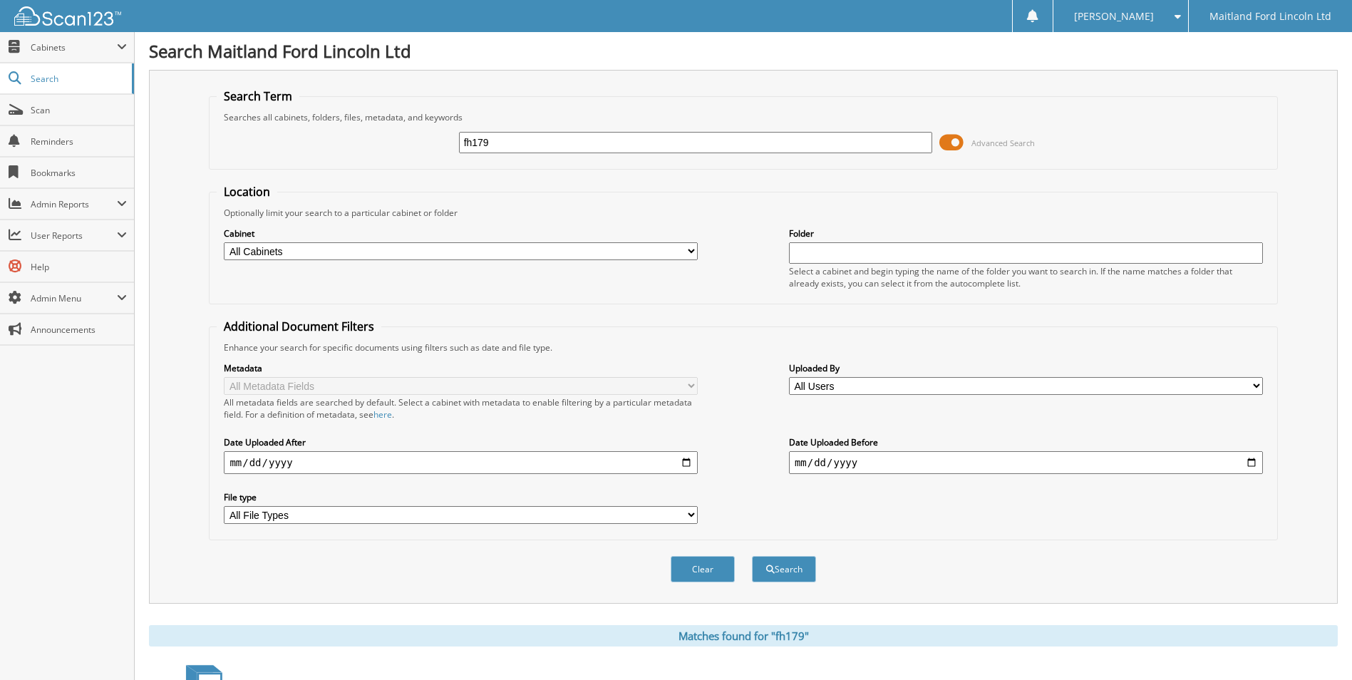 This screenshot has height=680, width=1352. Describe the element at coordinates (1026, 277) in the screenshot. I see `div: Select a cabinet and begin typing the name of the folder you want to search in. If the name match...` at that location.